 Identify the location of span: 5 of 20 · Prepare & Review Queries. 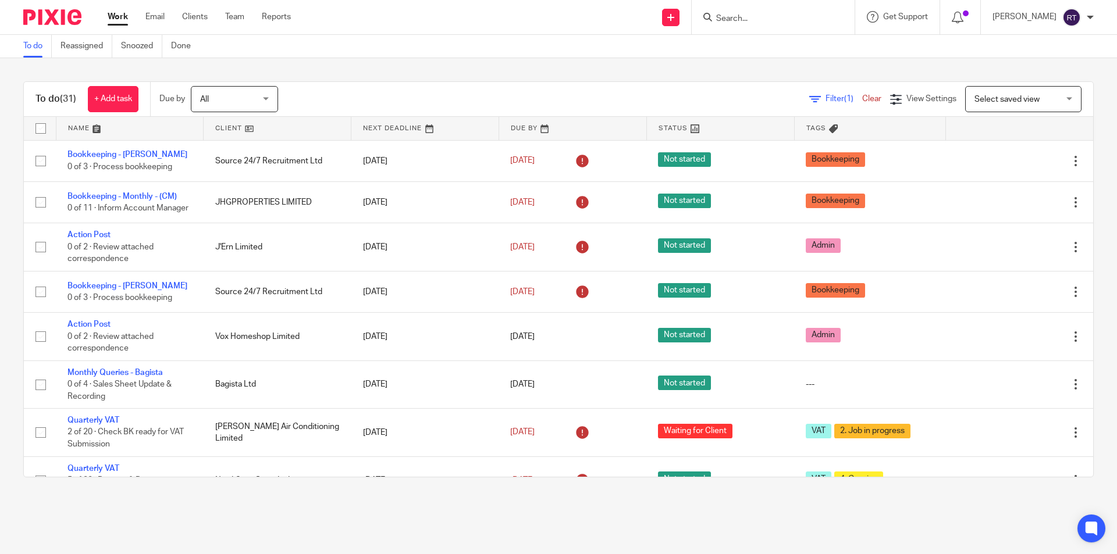
(115, 486).